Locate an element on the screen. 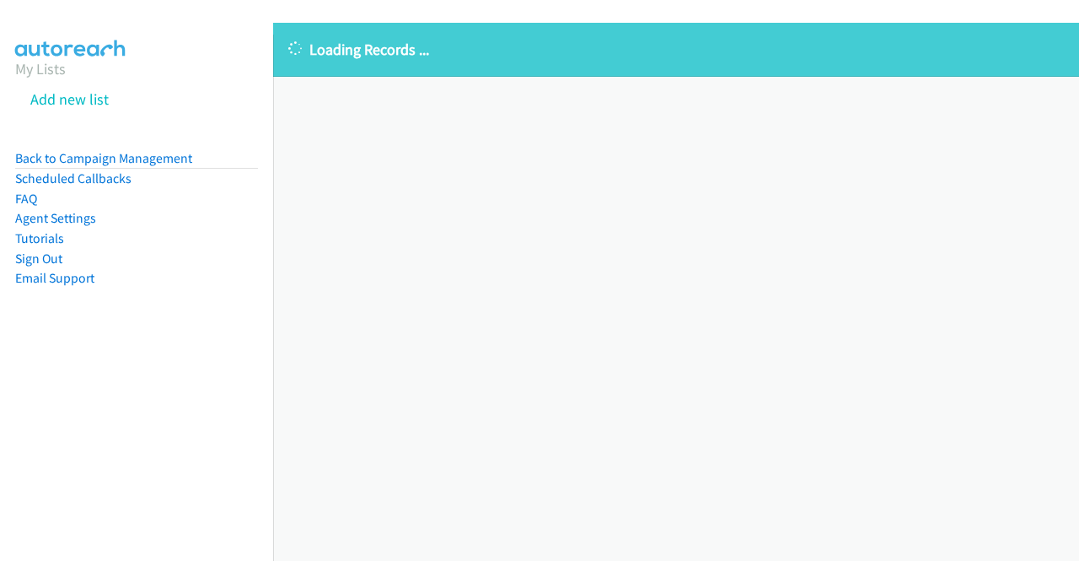 Image resolution: width=1079 pixels, height=561 pixels. a: Add new list is located at coordinates (69, 99).